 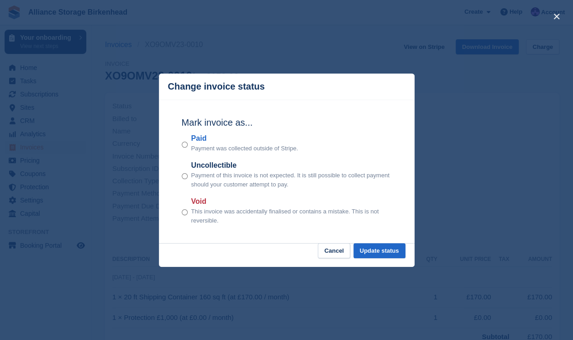 What do you see at coordinates (287, 122) in the screenshot?
I see `h2: Mark invoice as...` at bounding box center [287, 122].